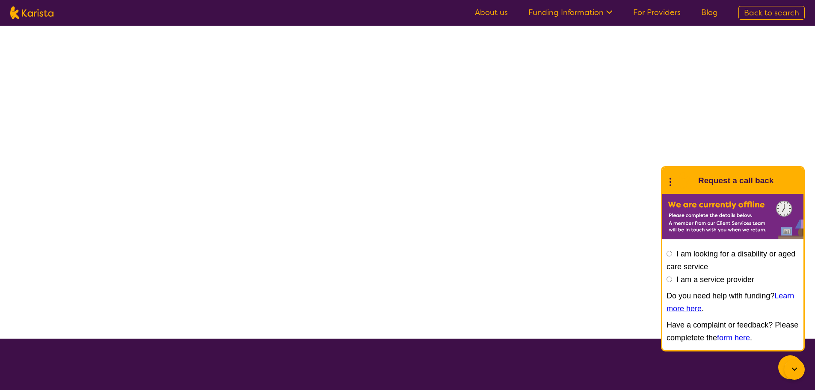 This screenshot has width=815, height=390. Describe the element at coordinates (772, 13) in the screenshot. I see `a: Back to search` at that location.